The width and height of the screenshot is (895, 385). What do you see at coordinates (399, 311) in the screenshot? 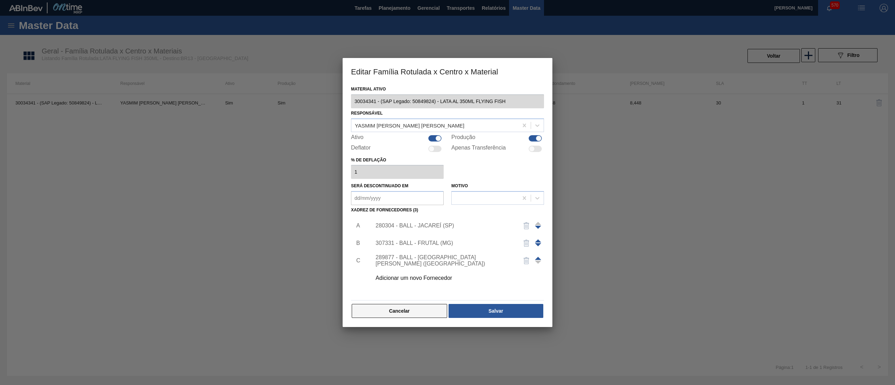
I see `button: Cancelar` at bounding box center [399, 311].